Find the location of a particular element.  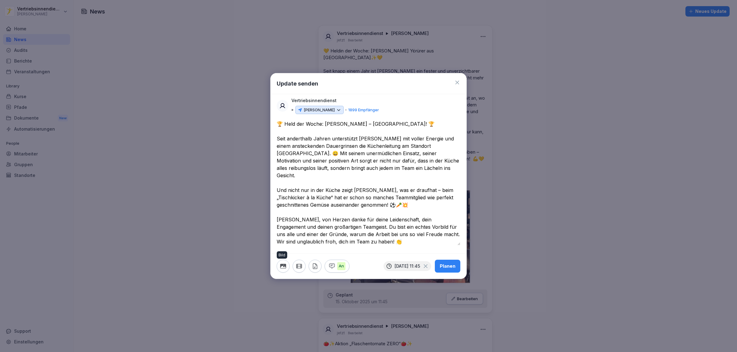

h1: Update senden is located at coordinates (297, 83).